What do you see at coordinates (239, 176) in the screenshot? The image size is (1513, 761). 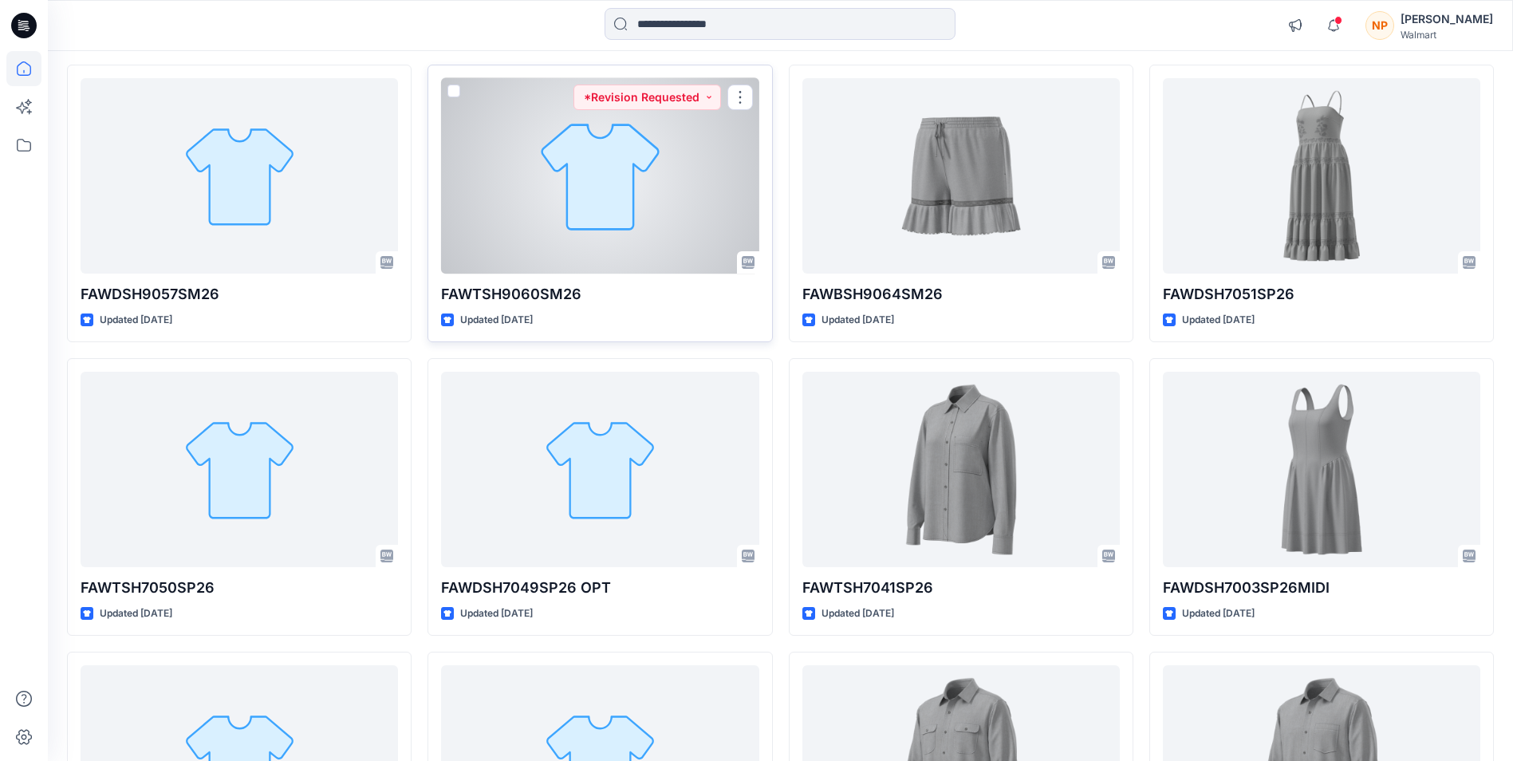 I see `a: FAWDSH9057SM26` at bounding box center [239, 176].